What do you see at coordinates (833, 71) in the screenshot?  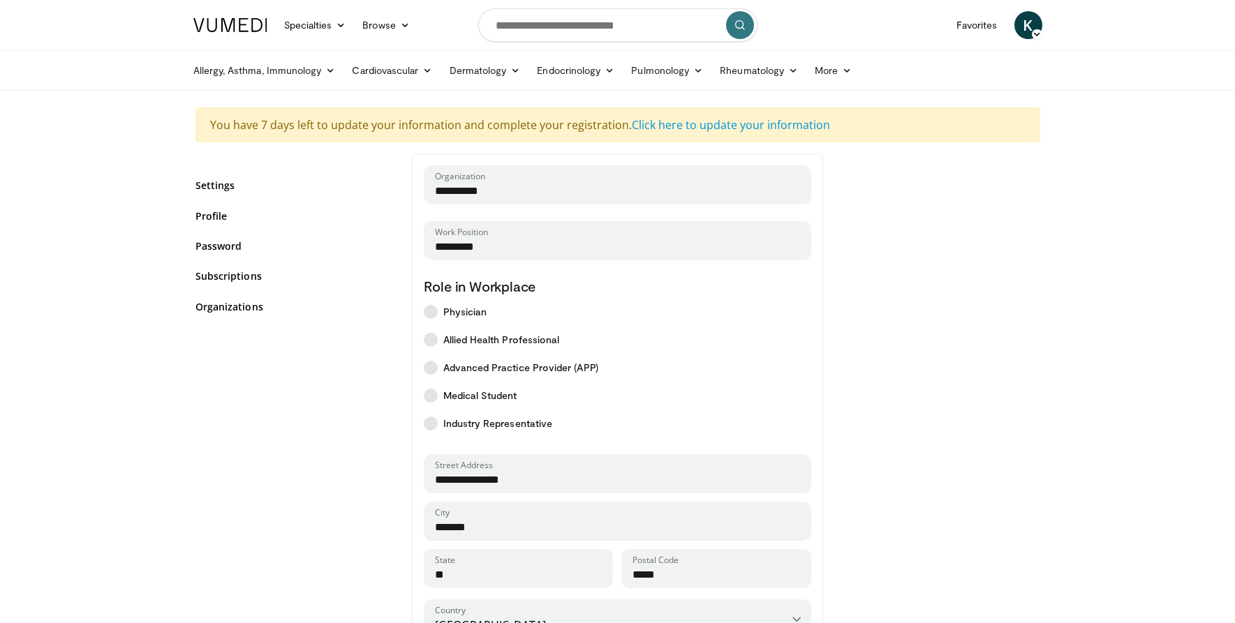 I see `a: More` at bounding box center [833, 71].